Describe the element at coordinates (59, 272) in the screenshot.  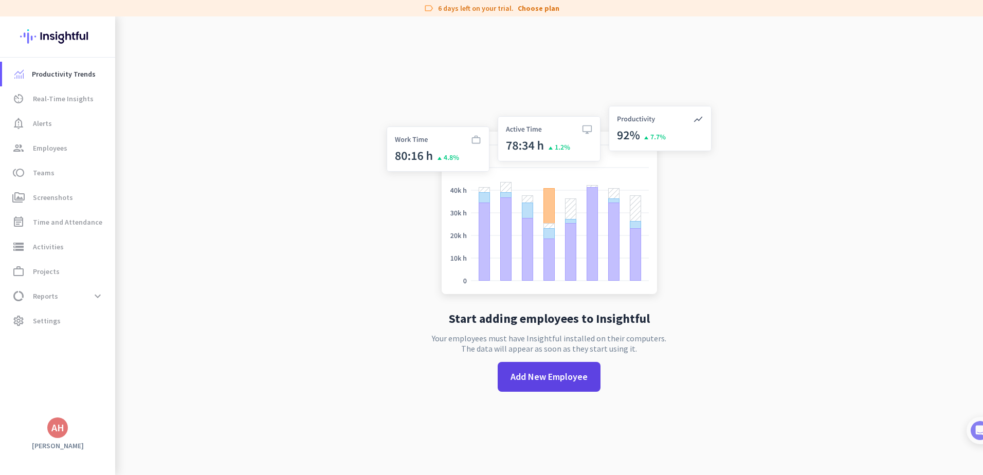
I see `a: work_outlineProjects` at that location.